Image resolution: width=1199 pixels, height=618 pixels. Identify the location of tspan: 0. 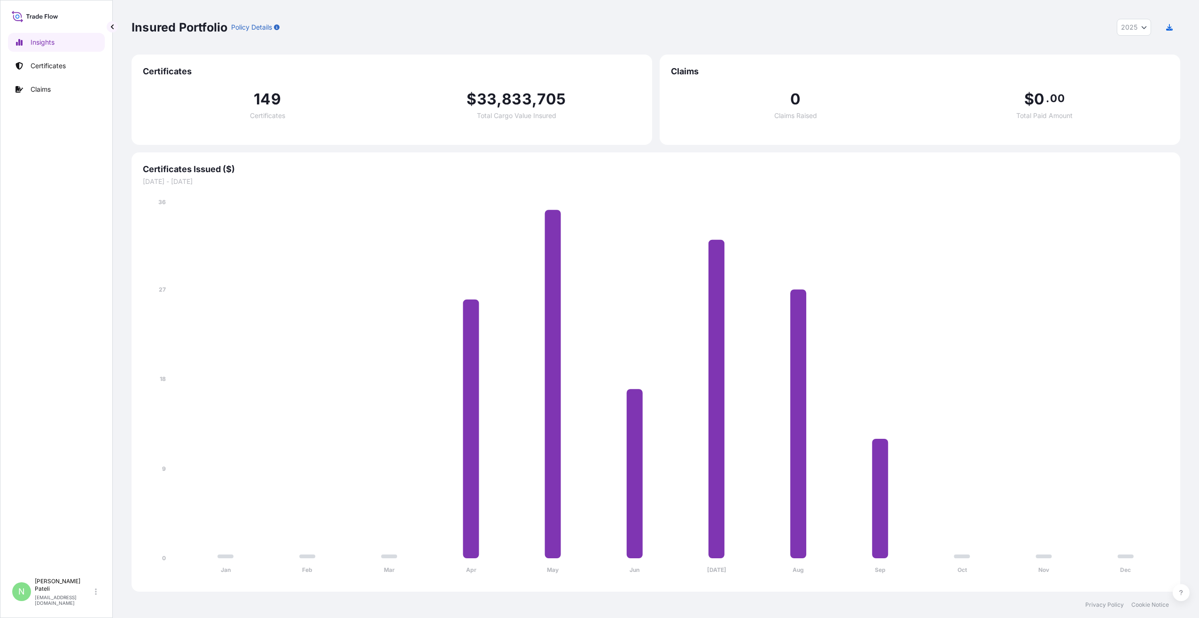
(164, 557).